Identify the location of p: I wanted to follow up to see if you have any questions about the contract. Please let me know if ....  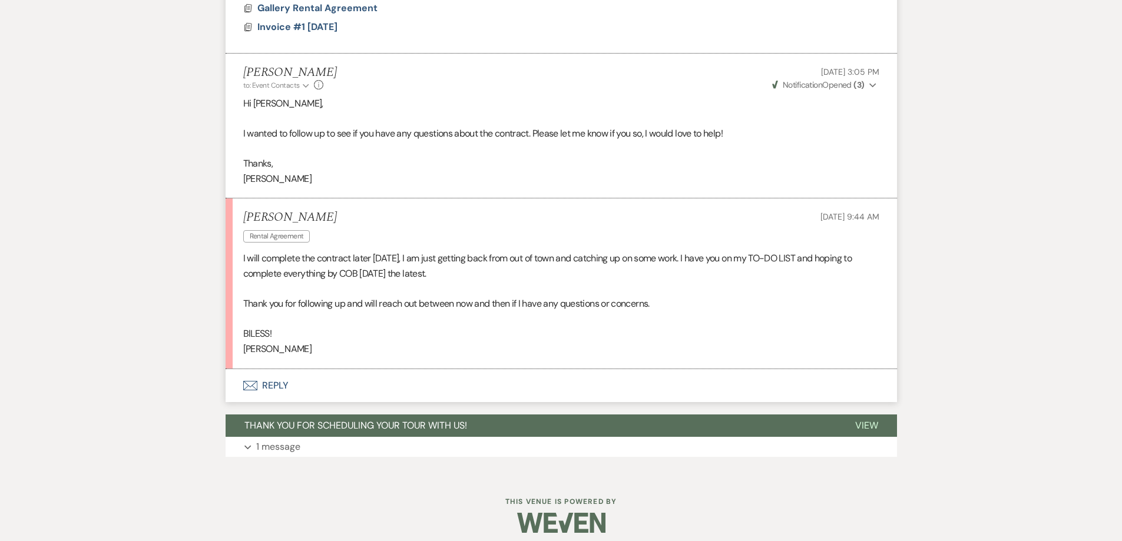
(561, 134).